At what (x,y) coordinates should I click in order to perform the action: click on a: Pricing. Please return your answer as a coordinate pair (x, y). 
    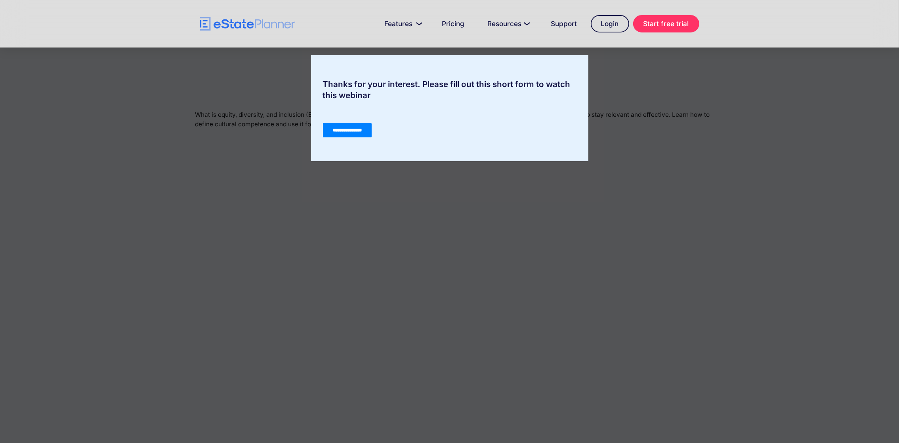
    Looking at the image, I should click on (453, 24).